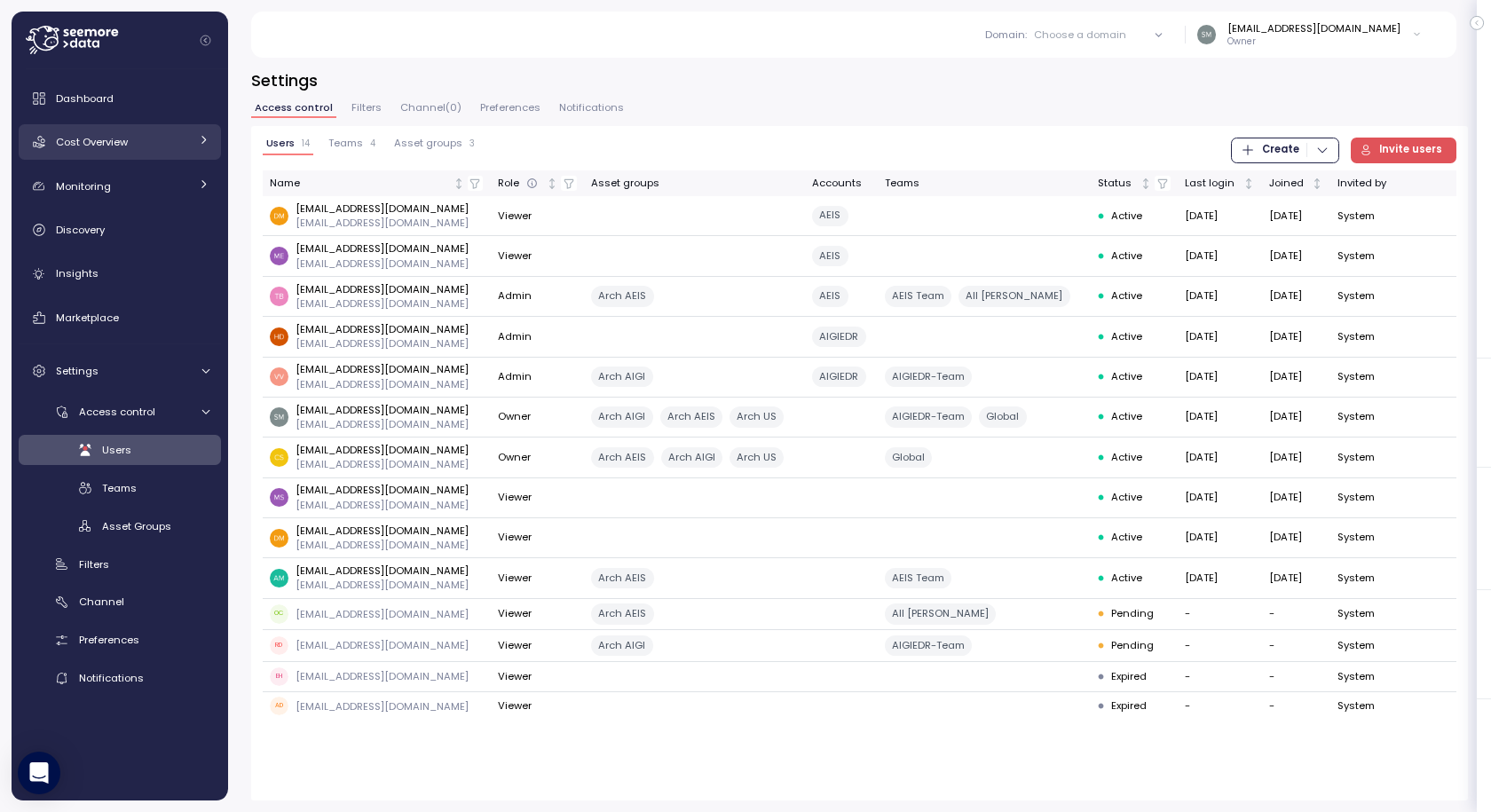 The image size is (1491, 812). I want to click on a: Dashboard, so click(120, 98).